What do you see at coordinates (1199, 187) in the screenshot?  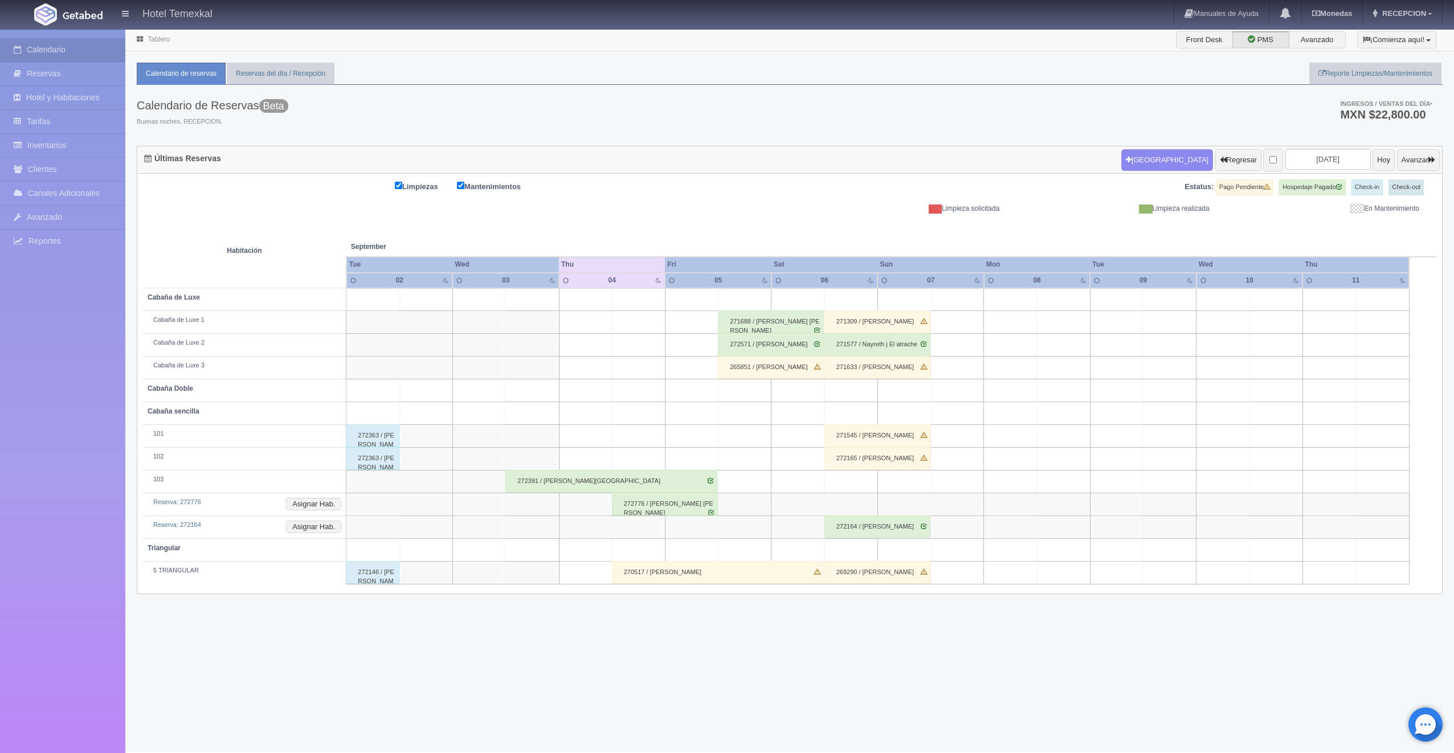 I see `label: Estatus:` at bounding box center [1199, 187].